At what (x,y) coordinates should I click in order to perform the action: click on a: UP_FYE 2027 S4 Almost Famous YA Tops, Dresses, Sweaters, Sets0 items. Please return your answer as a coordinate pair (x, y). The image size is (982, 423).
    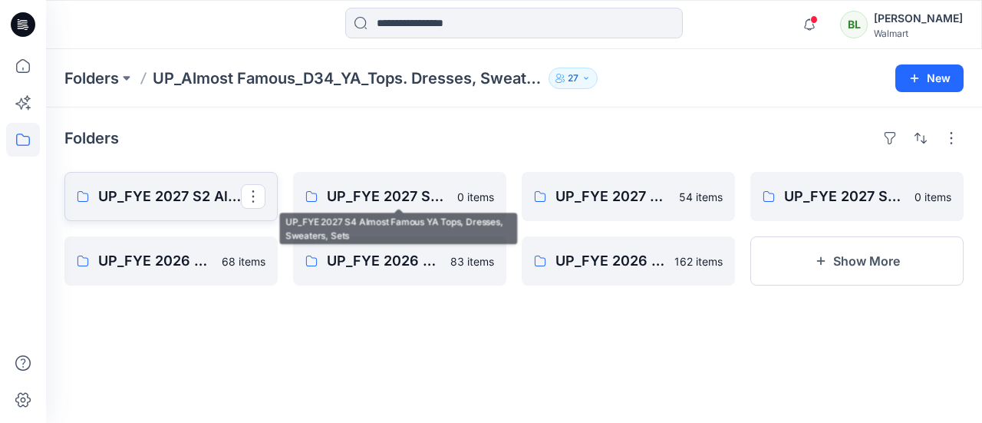
    Looking at the image, I should click on (400, 196).